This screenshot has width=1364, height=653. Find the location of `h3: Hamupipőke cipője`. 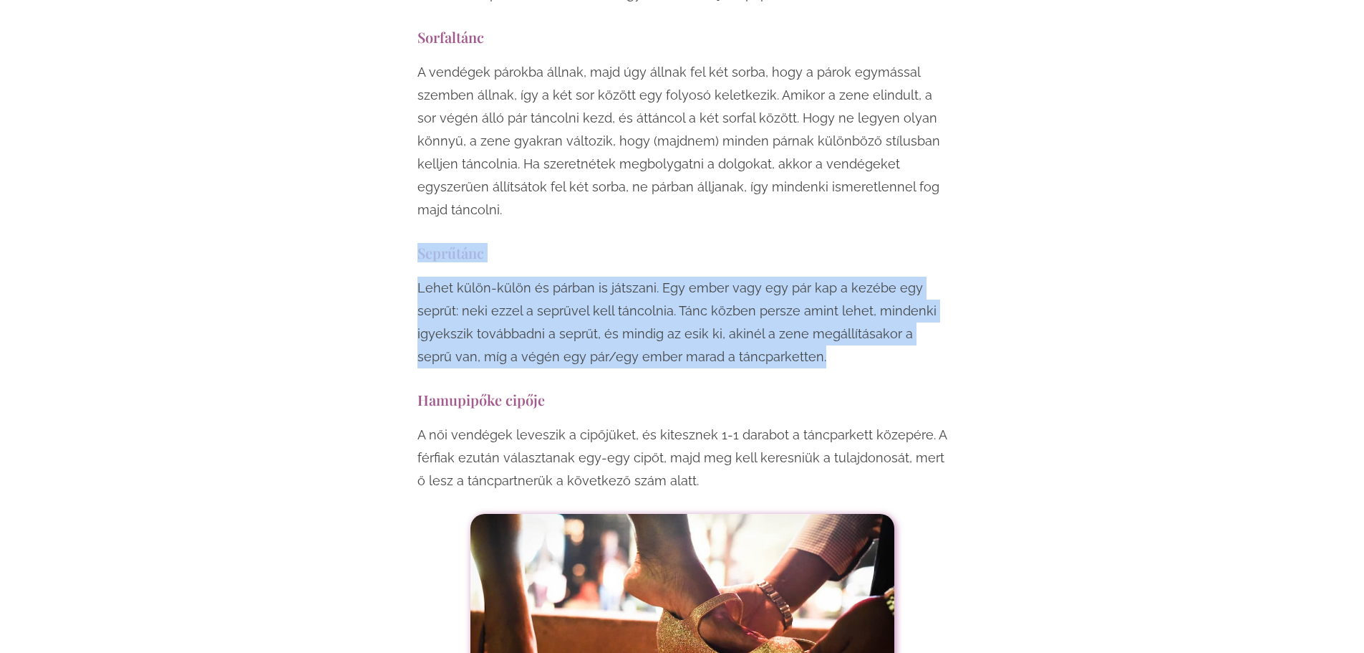

h3: Hamupipőke cipője is located at coordinates (683, 399).